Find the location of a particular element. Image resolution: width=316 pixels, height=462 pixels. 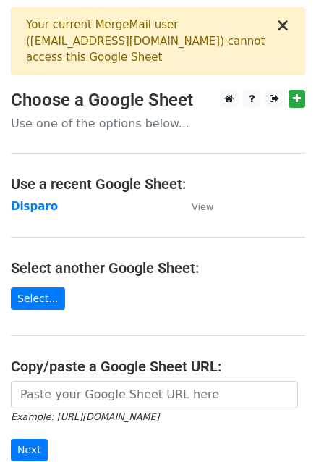

h3: Choose a Google Sheet is located at coordinates (158, 100).